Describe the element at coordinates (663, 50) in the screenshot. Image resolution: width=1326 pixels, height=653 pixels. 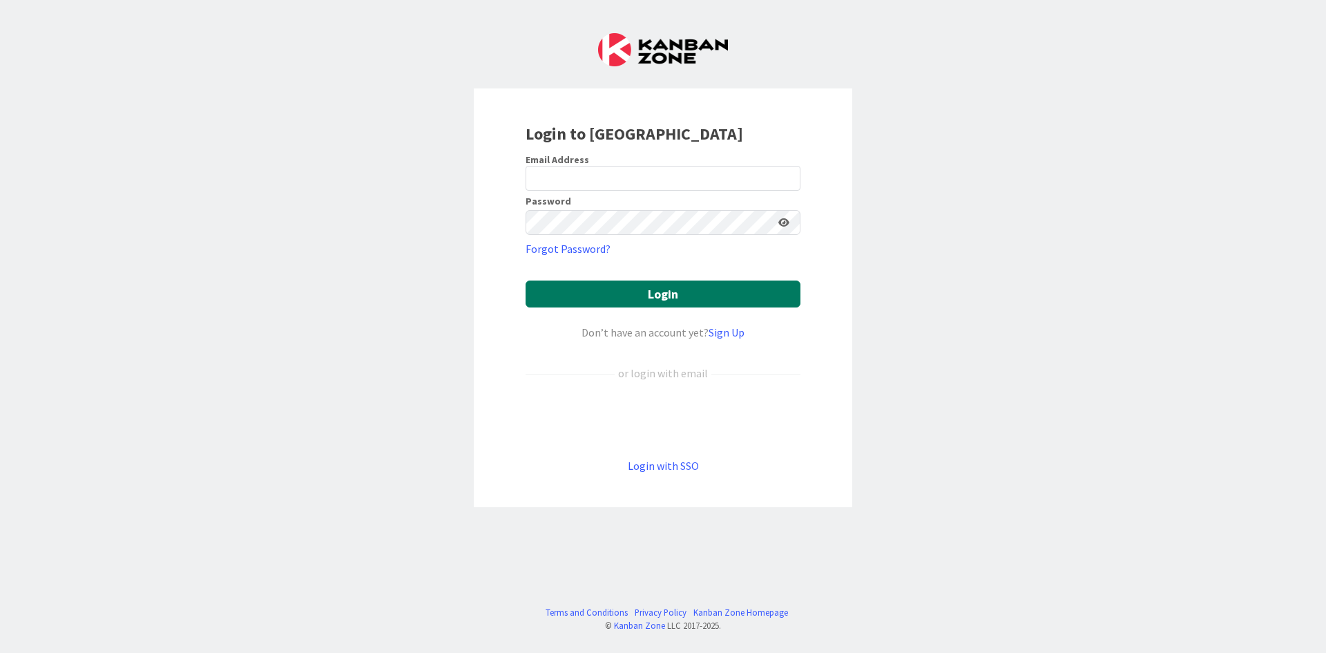
I see `img: Kanban Zone` at that location.